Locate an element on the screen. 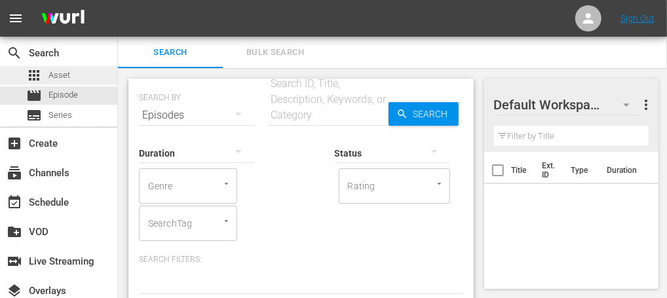 Image resolution: width=667 pixels, height=298 pixels. button: Search is located at coordinates (423, 114).